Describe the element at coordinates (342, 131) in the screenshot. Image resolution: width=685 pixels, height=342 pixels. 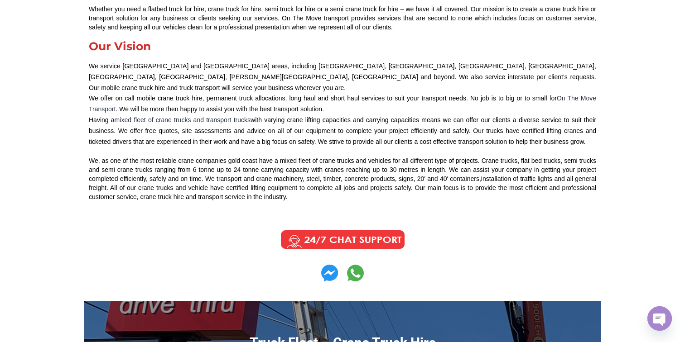
I see `p: Having a with varying crane lifting capacities and carrying capacities means we can offer our cli...` at that location.